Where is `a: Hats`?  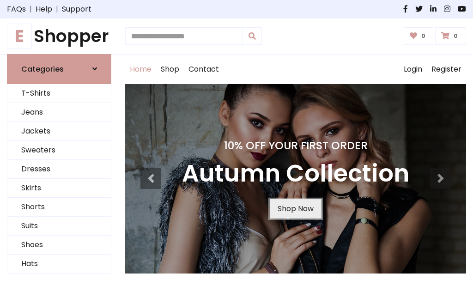
a: Hats is located at coordinates (59, 264).